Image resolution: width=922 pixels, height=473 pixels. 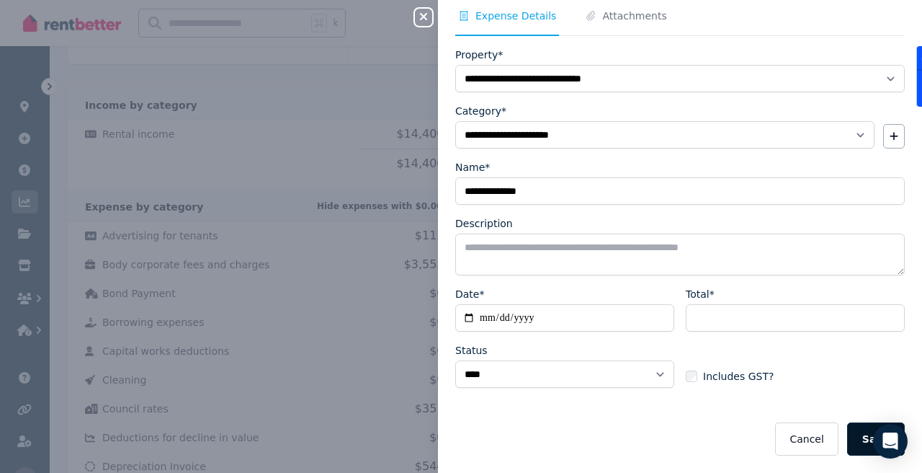 I want to click on nav: Tabs, so click(x=680, y=22).